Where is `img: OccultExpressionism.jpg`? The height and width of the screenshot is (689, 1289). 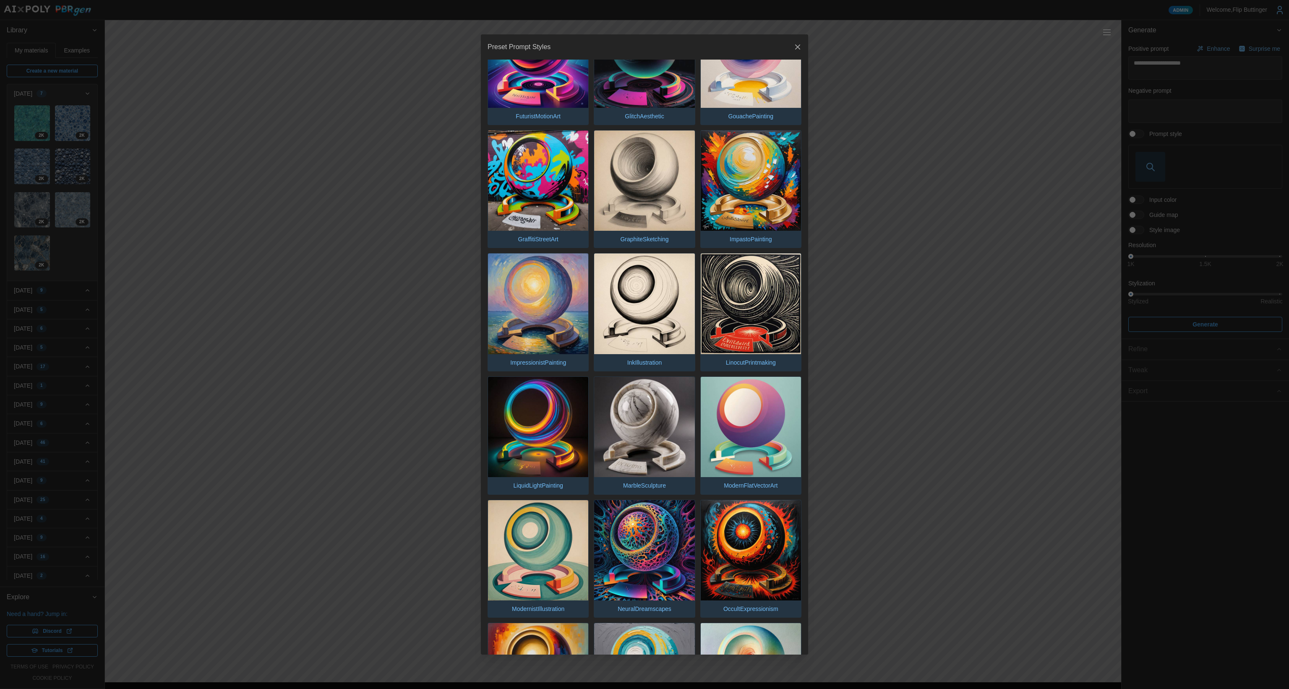 img: OccultExpressionism.jpg is located at coordinates (750, 550).